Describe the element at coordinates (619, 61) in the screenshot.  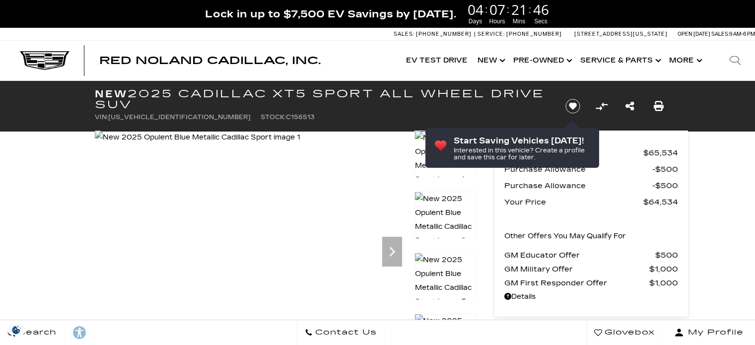
I see `a: Service & Parts` at that location.